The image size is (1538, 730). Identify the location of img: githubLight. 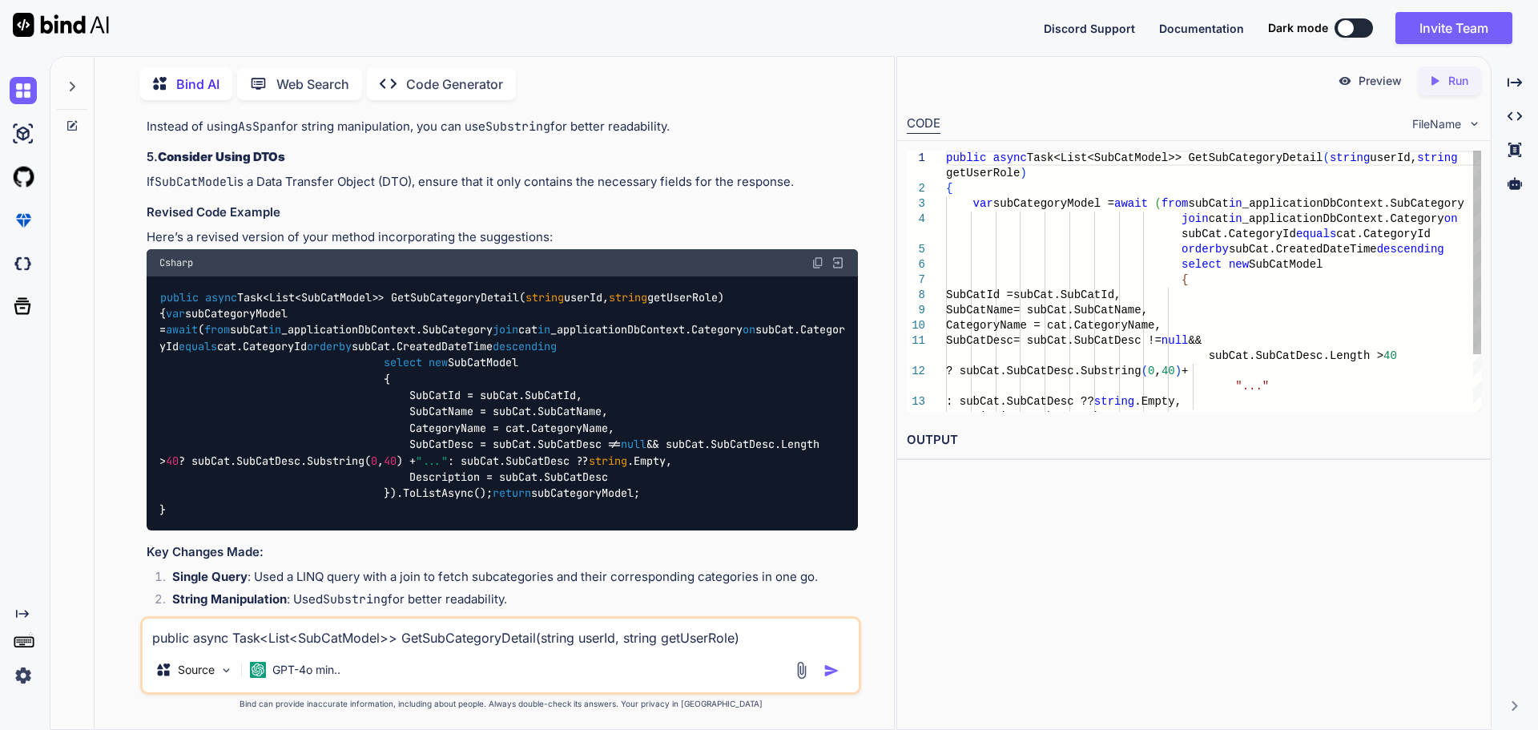
(23, 177).